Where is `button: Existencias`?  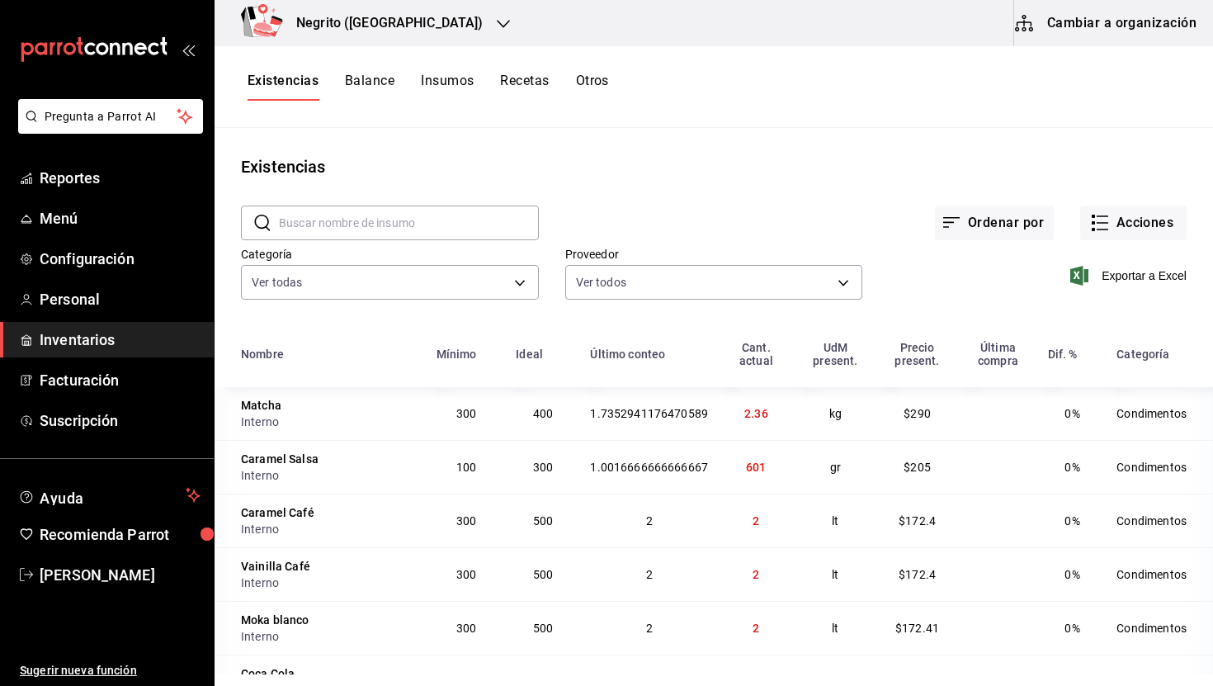 button: Existencias is located at coordinates (283, 87).